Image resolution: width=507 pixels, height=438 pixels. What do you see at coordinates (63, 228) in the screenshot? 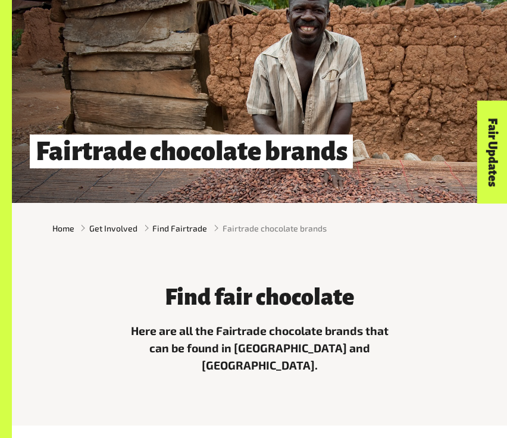
I see `a: Home` at bounding box center [63, 228].